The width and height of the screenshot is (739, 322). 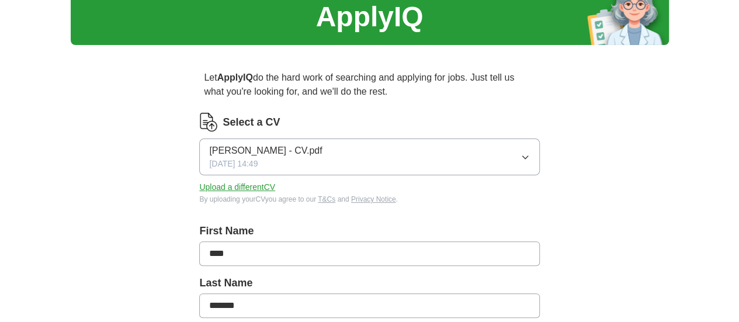 What do you see at coordinates (327, 199) in the screenshot?
I see `a: T&Cs` at bounding box center [327, 199].